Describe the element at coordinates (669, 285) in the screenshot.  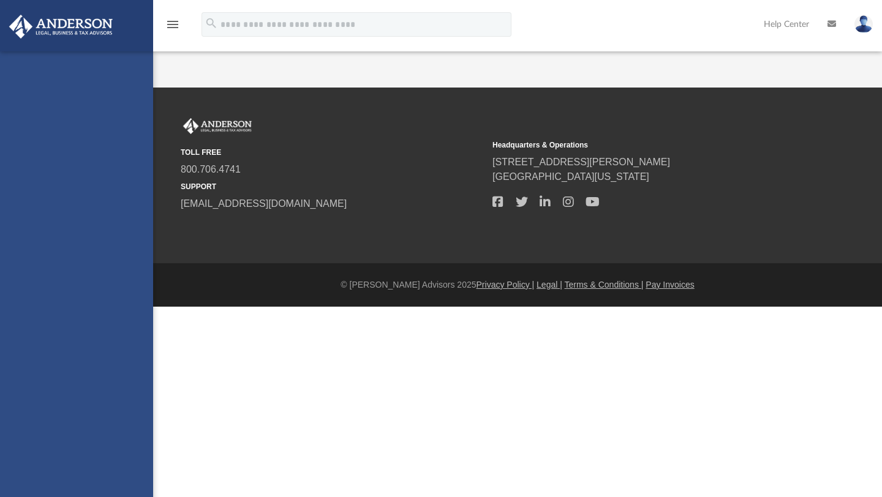
I see `a: Pay Invoices` at that location.